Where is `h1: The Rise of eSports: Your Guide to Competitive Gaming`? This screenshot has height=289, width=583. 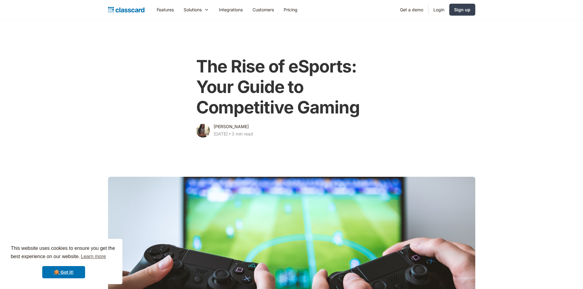 h1: The Rise of eSports: Your Guide to Competitive Gaming is located at coordinates (291, 87).